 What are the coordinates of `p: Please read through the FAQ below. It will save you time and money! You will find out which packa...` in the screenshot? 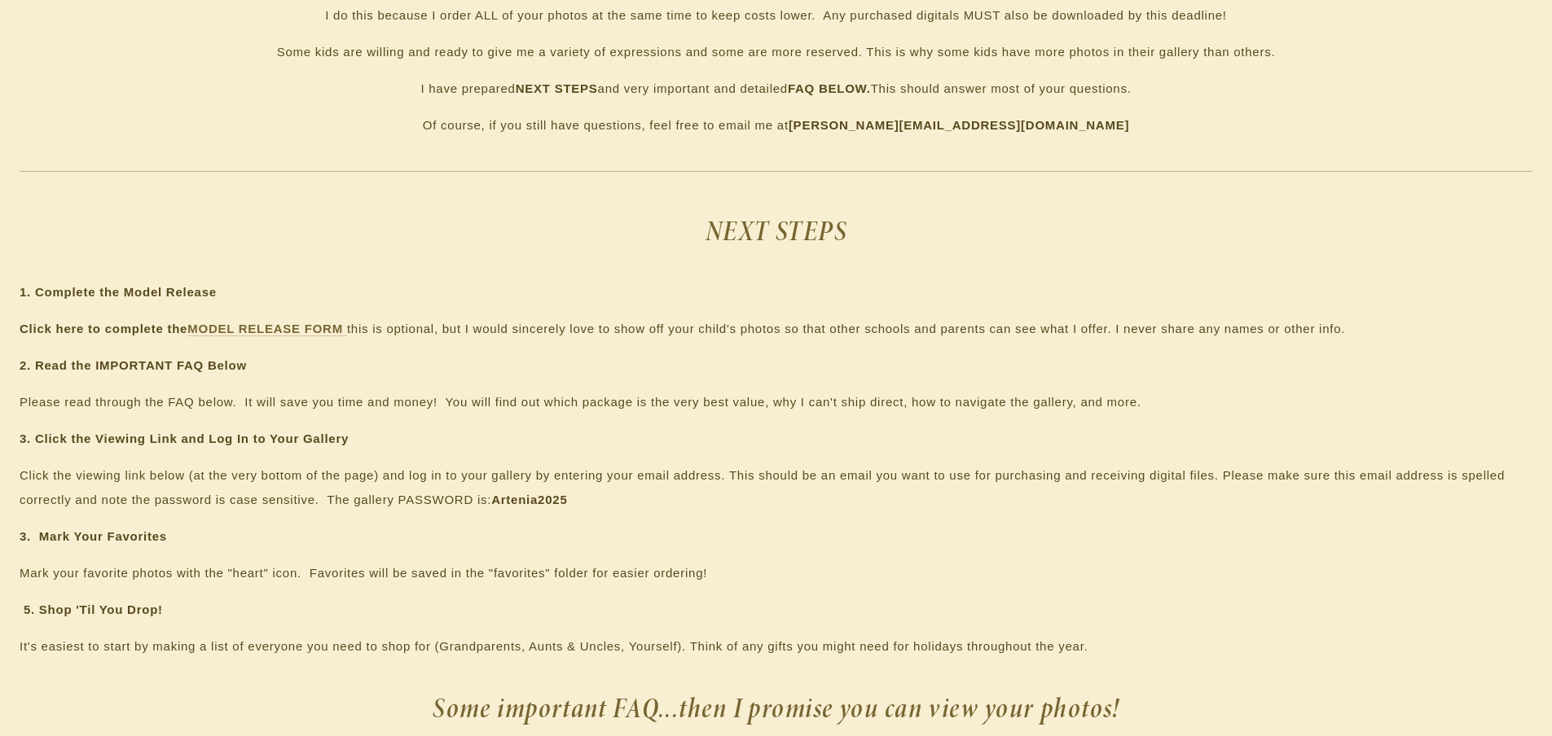 It's located at (776, 402).